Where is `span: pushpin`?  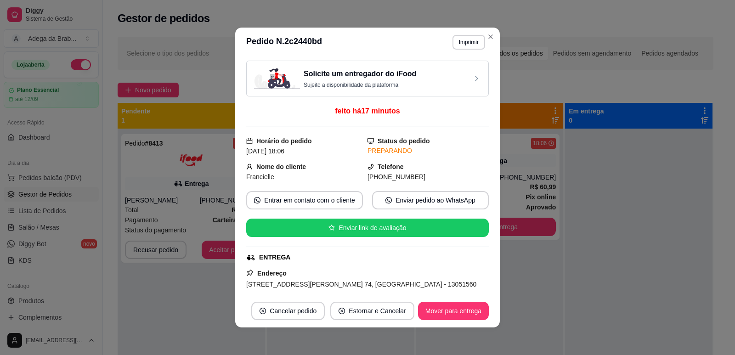
span: pushpin is located at coordinates (250, 273).